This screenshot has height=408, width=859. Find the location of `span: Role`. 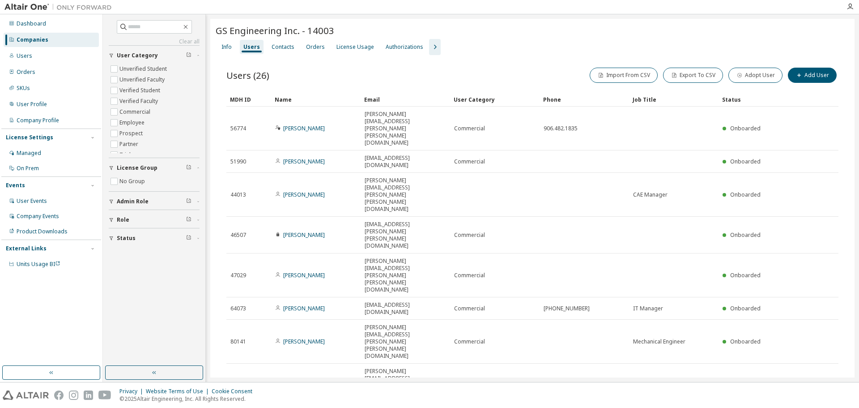

span: Role is located at coordinates (123, 220).